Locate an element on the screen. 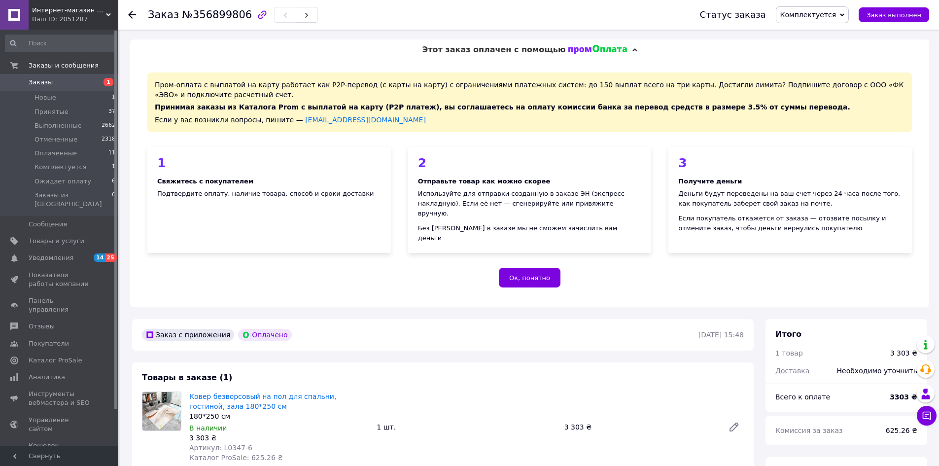 The width and height of the screenshot is (939, 466). span: 14 is located at coordinates (99, 257).